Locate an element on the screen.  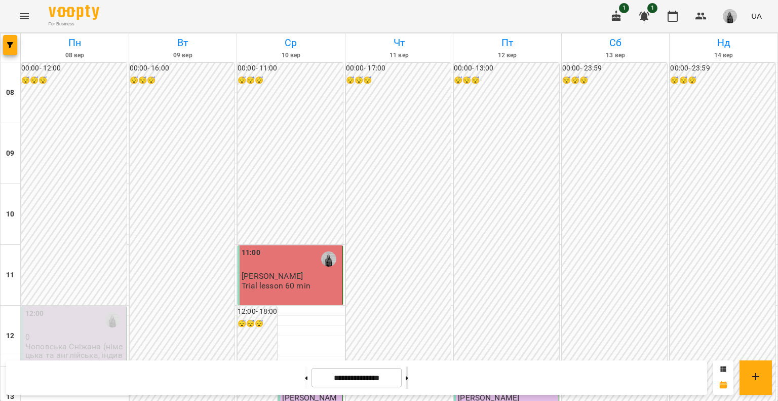
label: 12:00 is located at coordinates (34, 314).